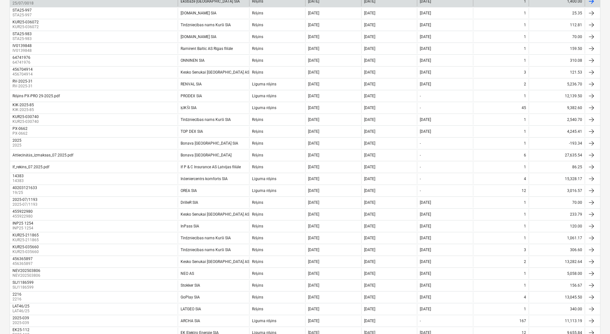 This screenshot has height=334, width=610. Describe the element at coordinates (525, 72) in the screenshot. I see `div: 3` at that location.